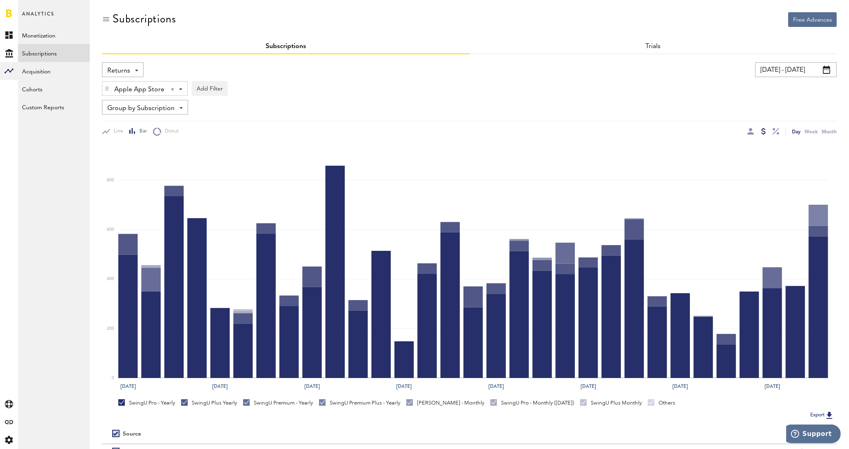 The width and height of the screenshot is (849, 449). What do you see at coordinates (119, 71) in the screenshot?
I see `span: Returns` at bounding box center [119, 71].